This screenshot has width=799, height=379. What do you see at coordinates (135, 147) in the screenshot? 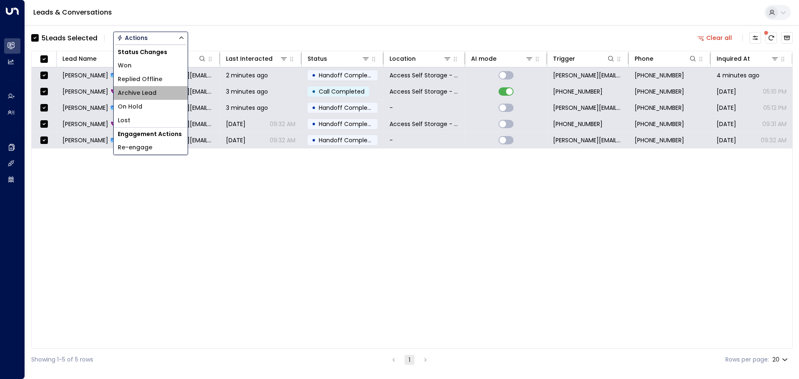
I see `span: Re-engage` at bounding box center [135, 147].